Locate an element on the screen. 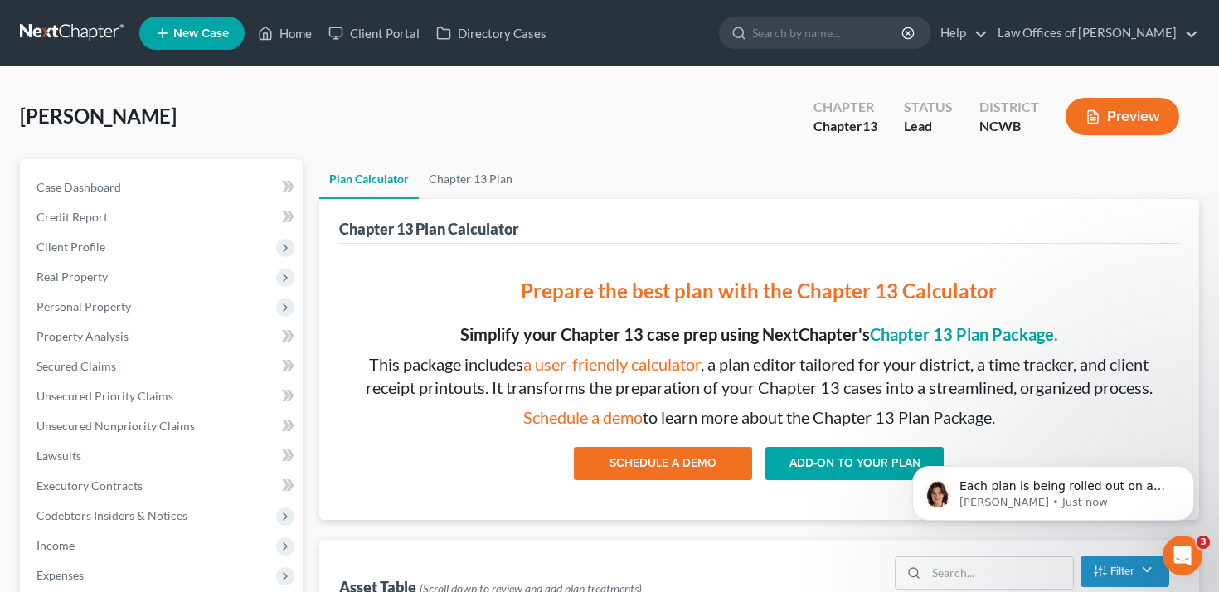  span: Client Profile is located at coordinates (71, 246).